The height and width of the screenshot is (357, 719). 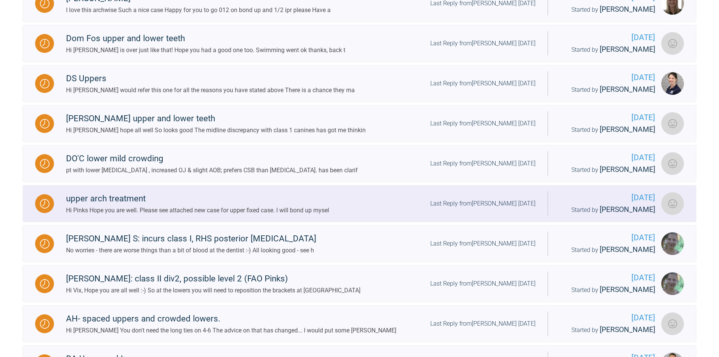 I want to click on div: DS Uppers, so click(x=210, y=78).